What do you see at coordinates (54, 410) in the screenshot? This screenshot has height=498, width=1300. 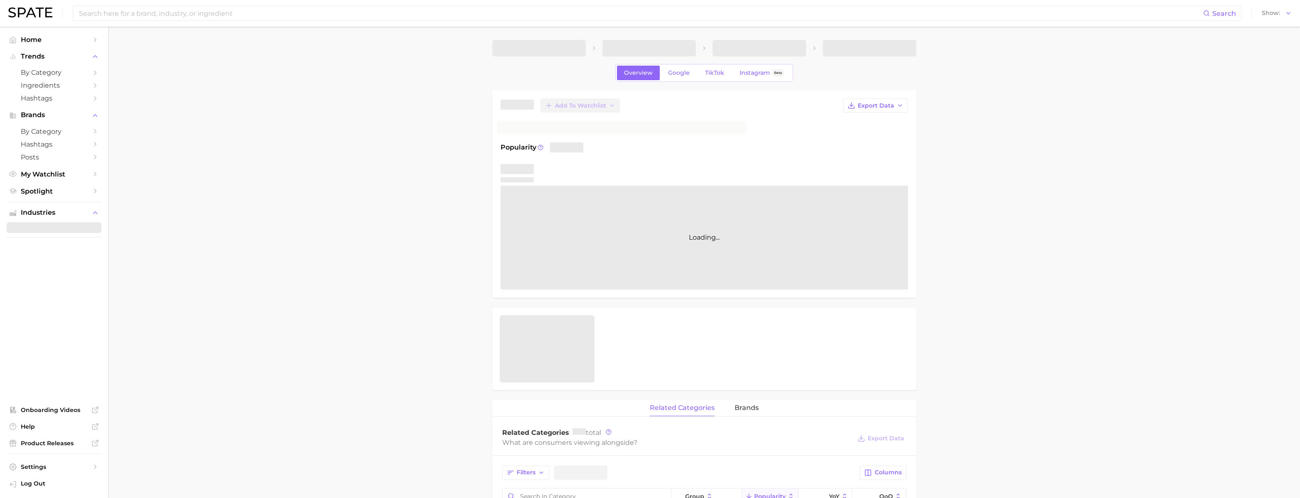 I see `span: Onboarding Videos` at bounding box center [54, 410].